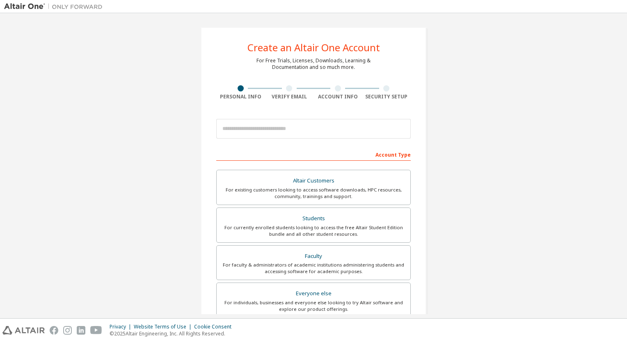  Describe the element at coordinates (164, 327) in the screenshot. I see `div: Website Terms of Use` at that location.